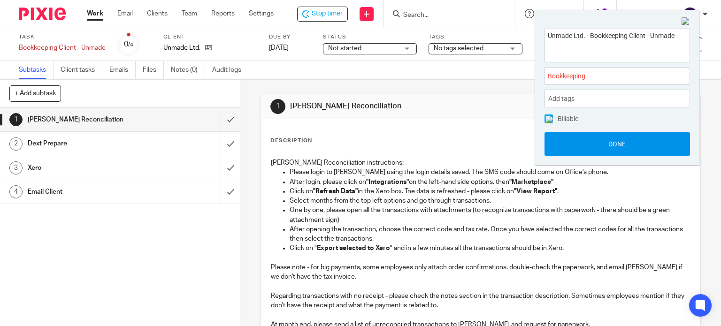  Describe the element at coordinates (607, 76) in the screenshot. I see `span: Bookkeeping` at that location.